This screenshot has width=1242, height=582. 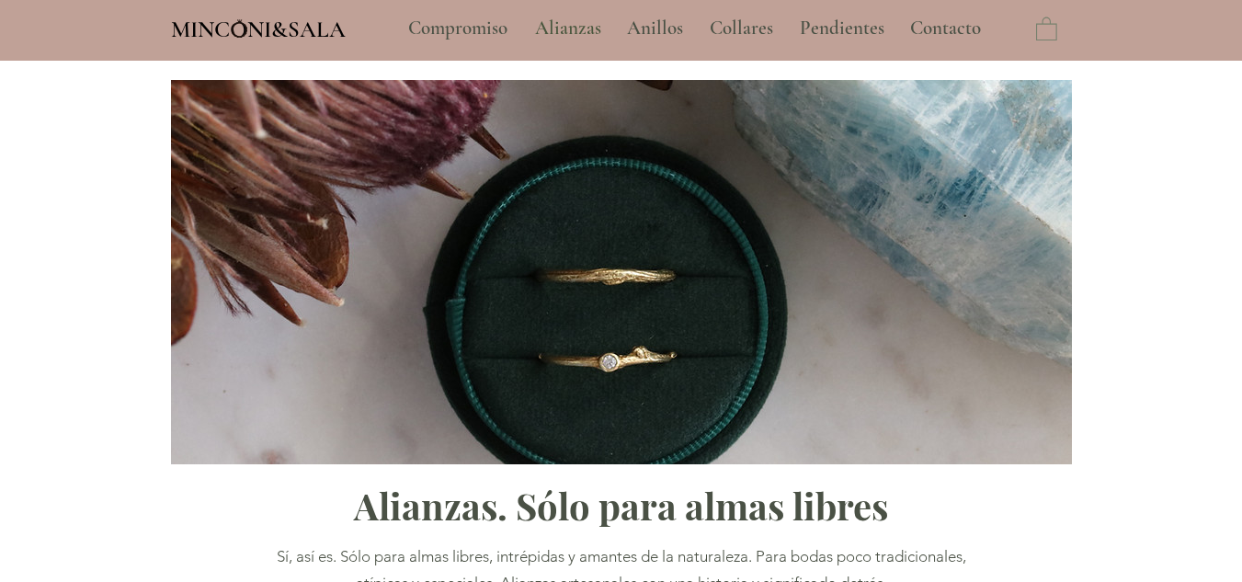 What do you see at coordinates (258, 29) in the screenshot?
I see `span: MINCONI&SALA` at bounding box center [258, 29].